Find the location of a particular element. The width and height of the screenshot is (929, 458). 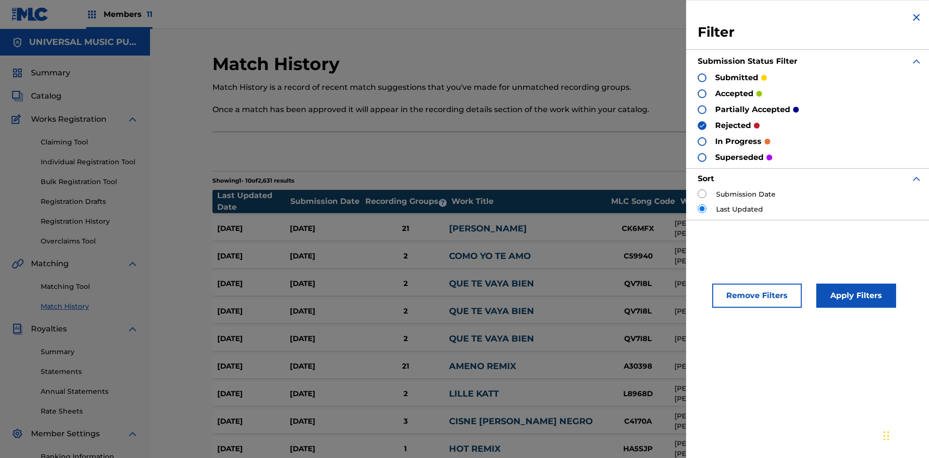

div: CK6MFX is located at coordinates (638, 229).